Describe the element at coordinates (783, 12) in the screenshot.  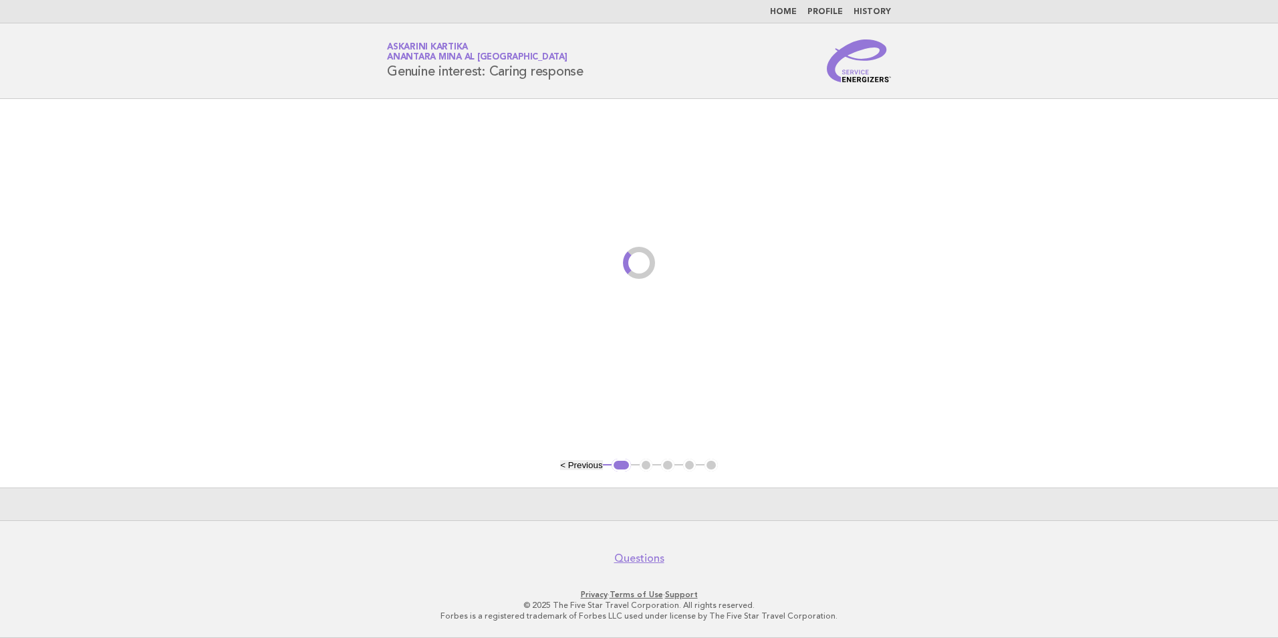
I see `a: Home` at that location.